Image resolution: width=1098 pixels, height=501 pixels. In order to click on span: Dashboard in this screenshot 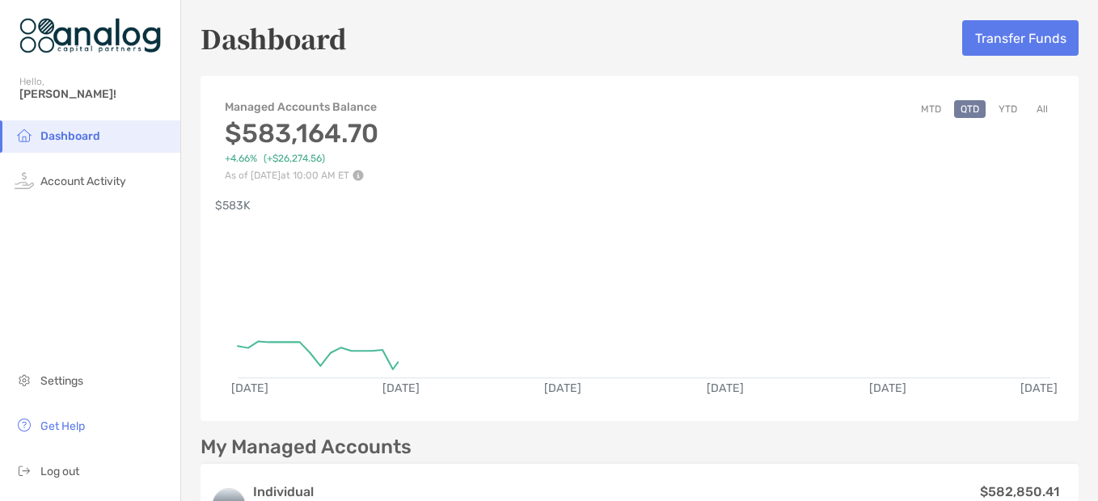, I will do `click(70, 136)`.